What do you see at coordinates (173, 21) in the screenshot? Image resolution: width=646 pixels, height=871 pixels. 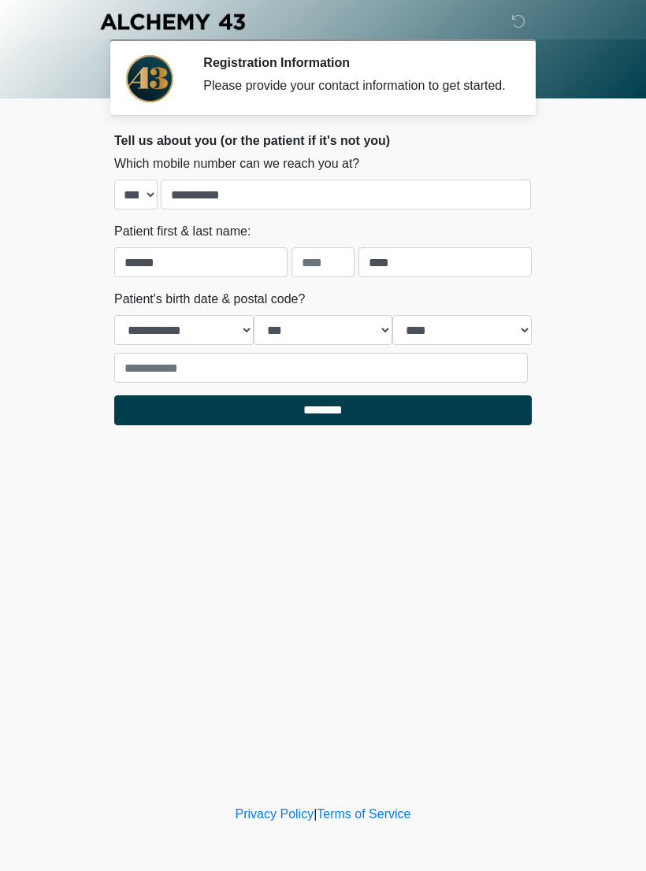 I see `img: Alchemy 43 Logo` at bounding box center [173, 21].